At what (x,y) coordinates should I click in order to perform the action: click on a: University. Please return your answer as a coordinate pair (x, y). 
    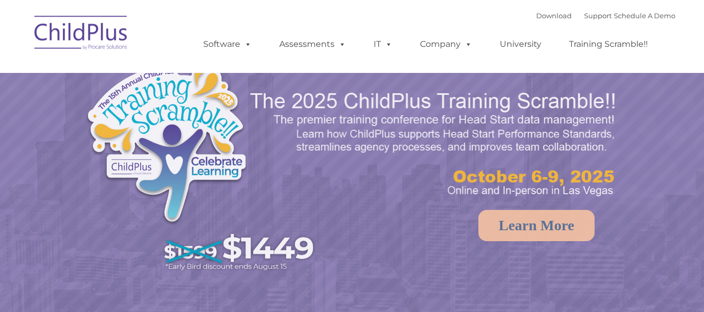
    Looking at the image, I should click on (520, 44).